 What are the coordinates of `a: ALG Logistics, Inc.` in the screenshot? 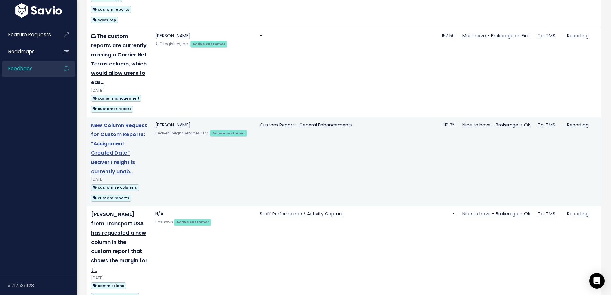 It's located at (172, 44).